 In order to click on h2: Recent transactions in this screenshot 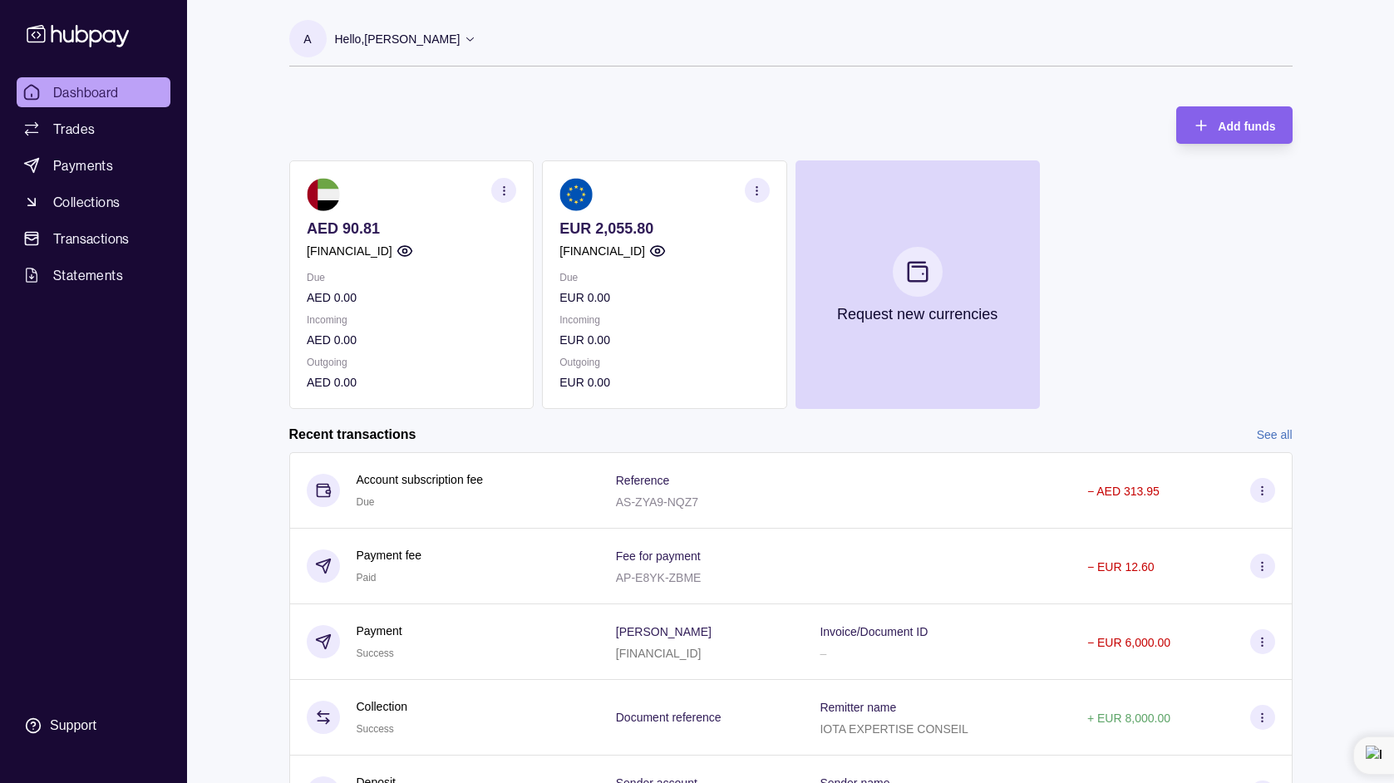, I will do `click(353, 435)`.